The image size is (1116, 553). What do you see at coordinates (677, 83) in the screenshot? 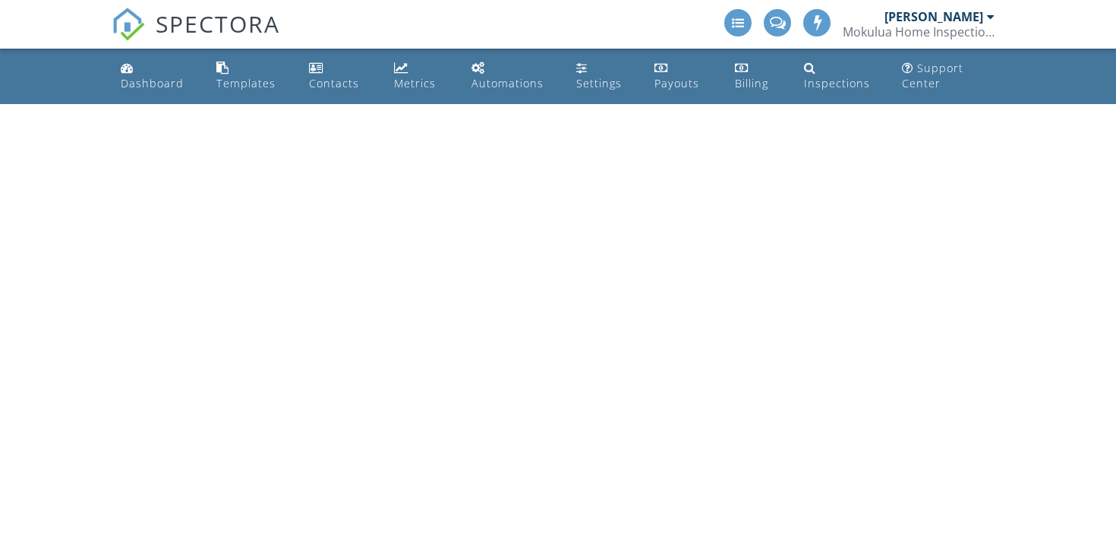
I see `div: Payouts` at bounding box center [677, 83].